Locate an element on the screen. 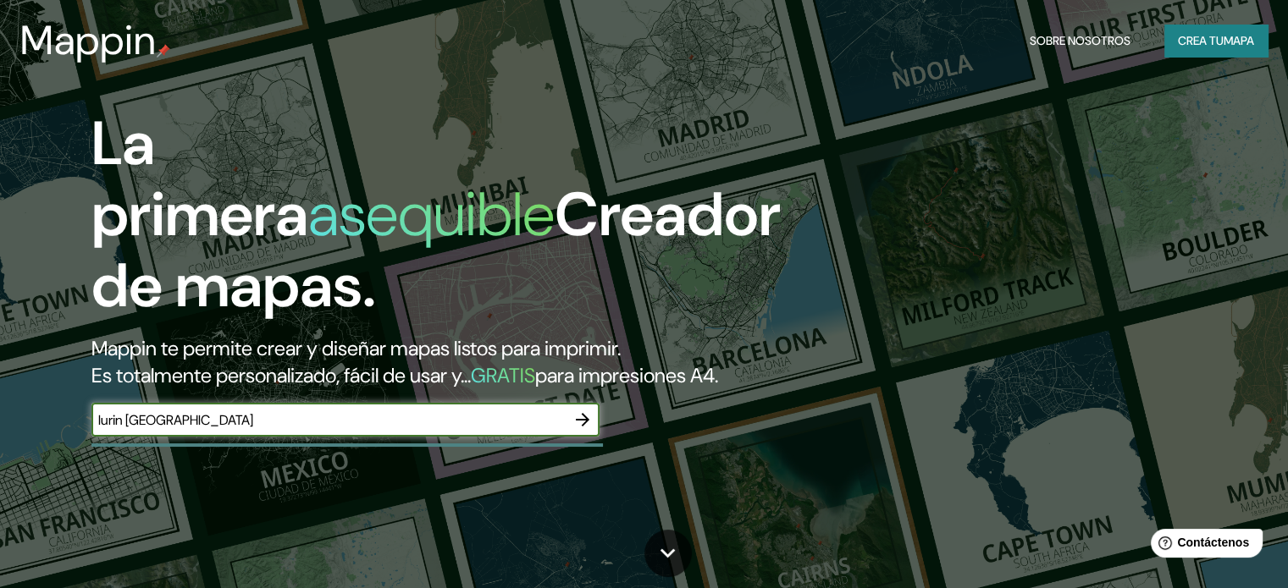 The image size is (1288, 588). button: Sobre nosotros is located at coordinates (1079, 41).